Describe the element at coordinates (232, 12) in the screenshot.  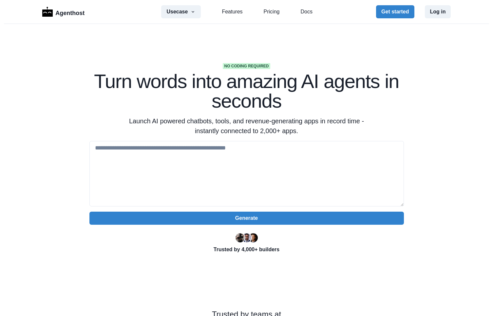
I see `a: Features` at that location.